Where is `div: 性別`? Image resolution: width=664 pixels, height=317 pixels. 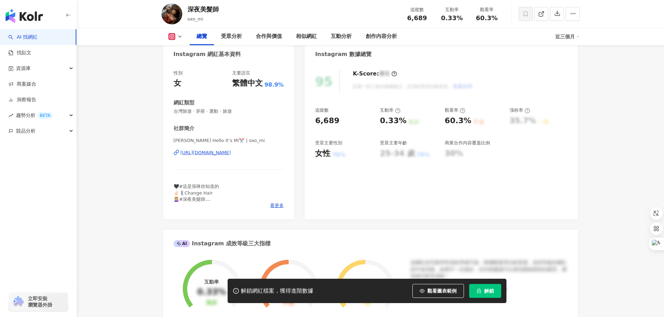 div: 性別 is located at coordinates (178, 73).